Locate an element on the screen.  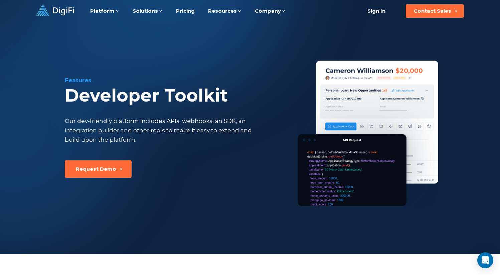
button: Contact Sales is located at coordinates (435, 11).